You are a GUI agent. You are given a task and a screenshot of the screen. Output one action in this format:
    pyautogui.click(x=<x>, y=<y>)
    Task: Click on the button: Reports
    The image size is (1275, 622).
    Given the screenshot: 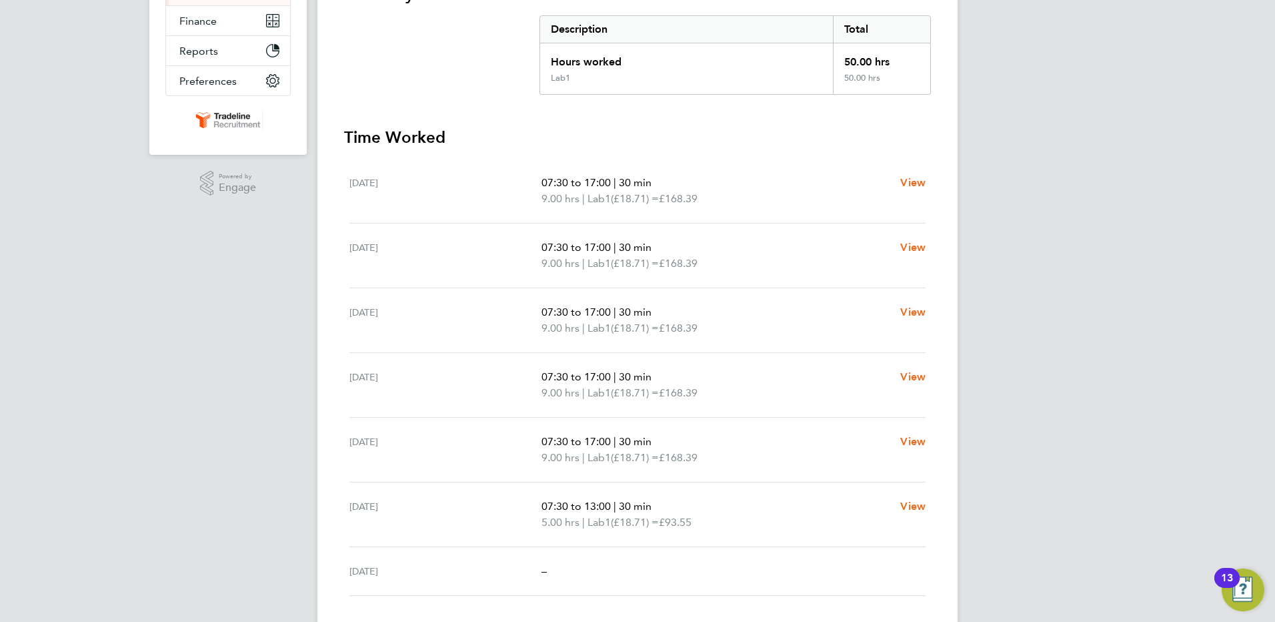 What is the action you would take?
    pyautogui.click(x=228, y=51)
    